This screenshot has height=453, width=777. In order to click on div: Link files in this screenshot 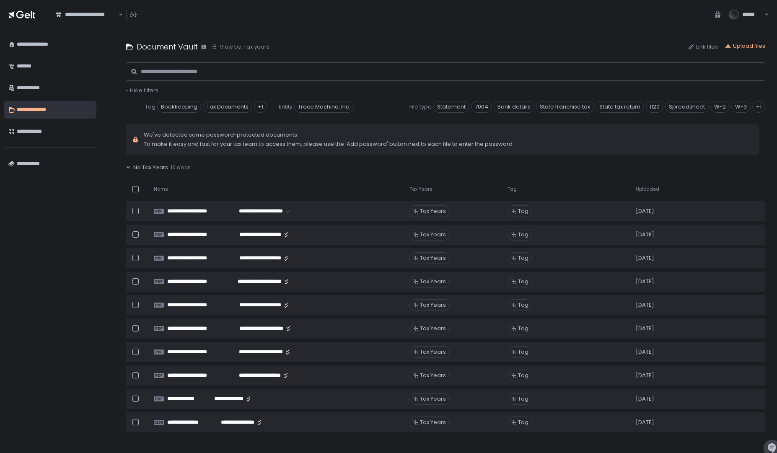, I will do `click(703, 47)`.